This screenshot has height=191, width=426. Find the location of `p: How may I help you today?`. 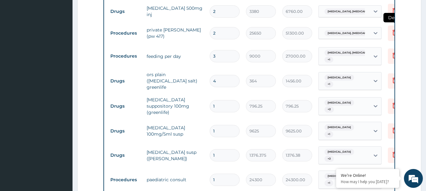

p: How may I help you today? is located at coordinates (368, 182).